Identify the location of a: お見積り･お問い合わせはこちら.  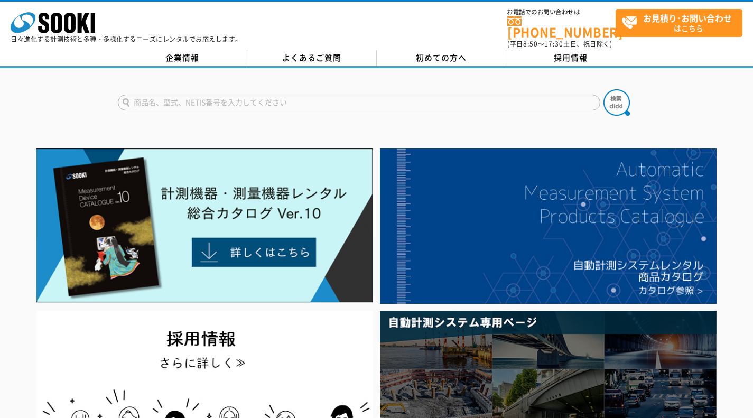
(679, 23).